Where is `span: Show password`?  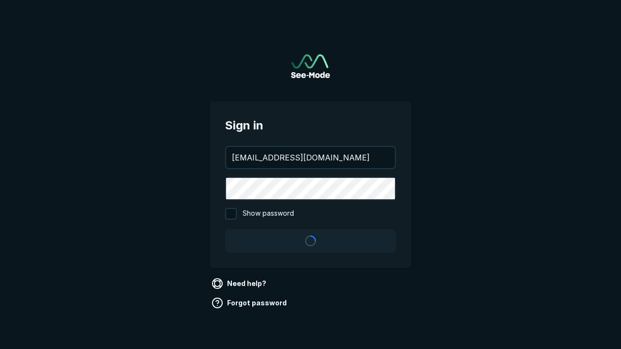 span: Show password is located at coordinates (268, 214).